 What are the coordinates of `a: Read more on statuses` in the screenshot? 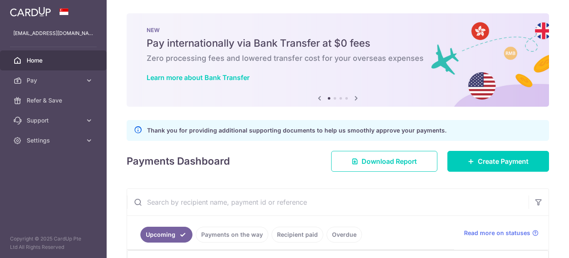 It's located at (501, 233).